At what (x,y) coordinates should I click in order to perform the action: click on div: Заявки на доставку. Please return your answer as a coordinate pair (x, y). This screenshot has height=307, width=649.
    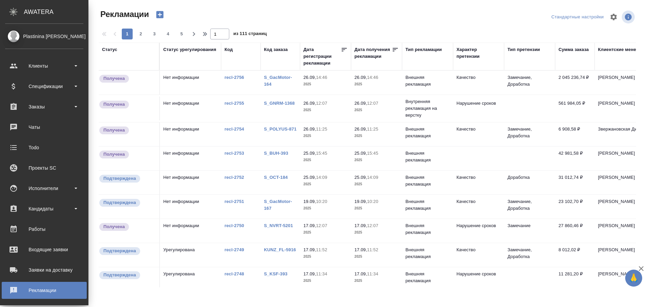
    Looking at the image, I should click on (44, 270).